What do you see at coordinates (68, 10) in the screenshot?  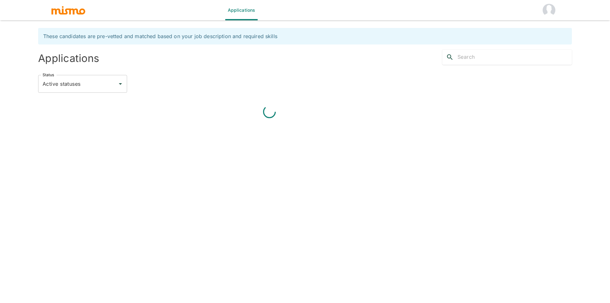 I see `img: logo` at bounding box center [68, 10].